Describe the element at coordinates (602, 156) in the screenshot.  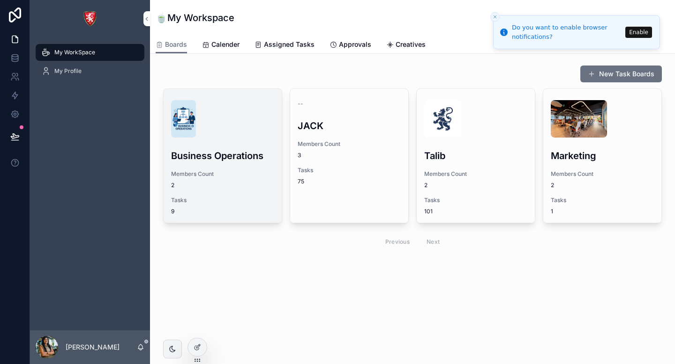
I see `h3: Marketing` at that location.